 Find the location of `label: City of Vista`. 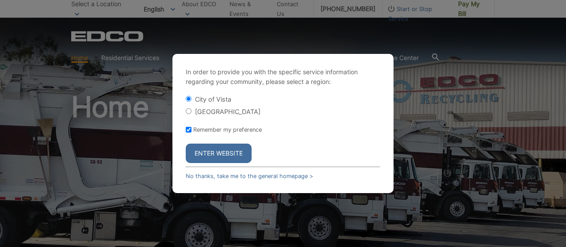

label: City of Vista is located at coordinates (213, 99).